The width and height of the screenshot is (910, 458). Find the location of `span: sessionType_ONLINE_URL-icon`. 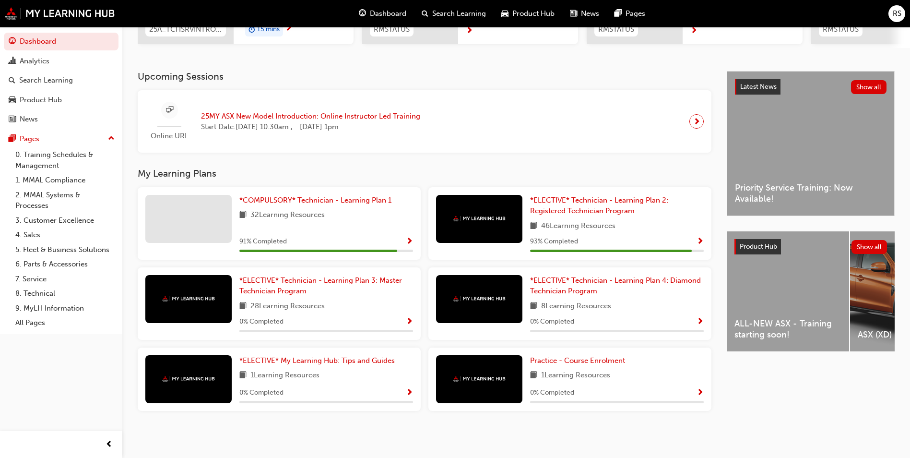

span: sessionType_ONLINE_URL-icon is located at coordinates (169, 110).